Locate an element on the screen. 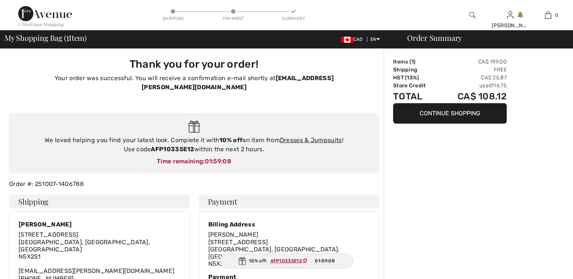  div: Order #: 251007-1406788 is located at coordinates (194, 184).